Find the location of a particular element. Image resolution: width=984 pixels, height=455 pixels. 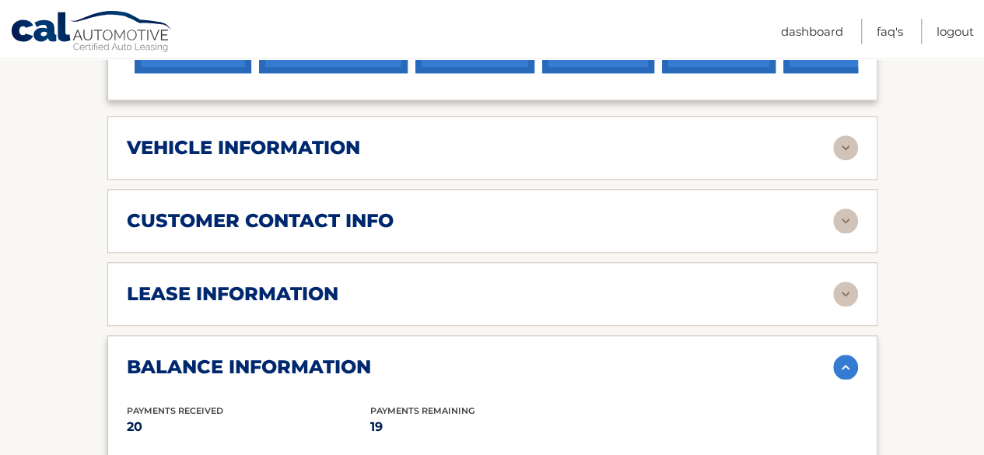

span: Payments Received is located at coordinates (175, 411).